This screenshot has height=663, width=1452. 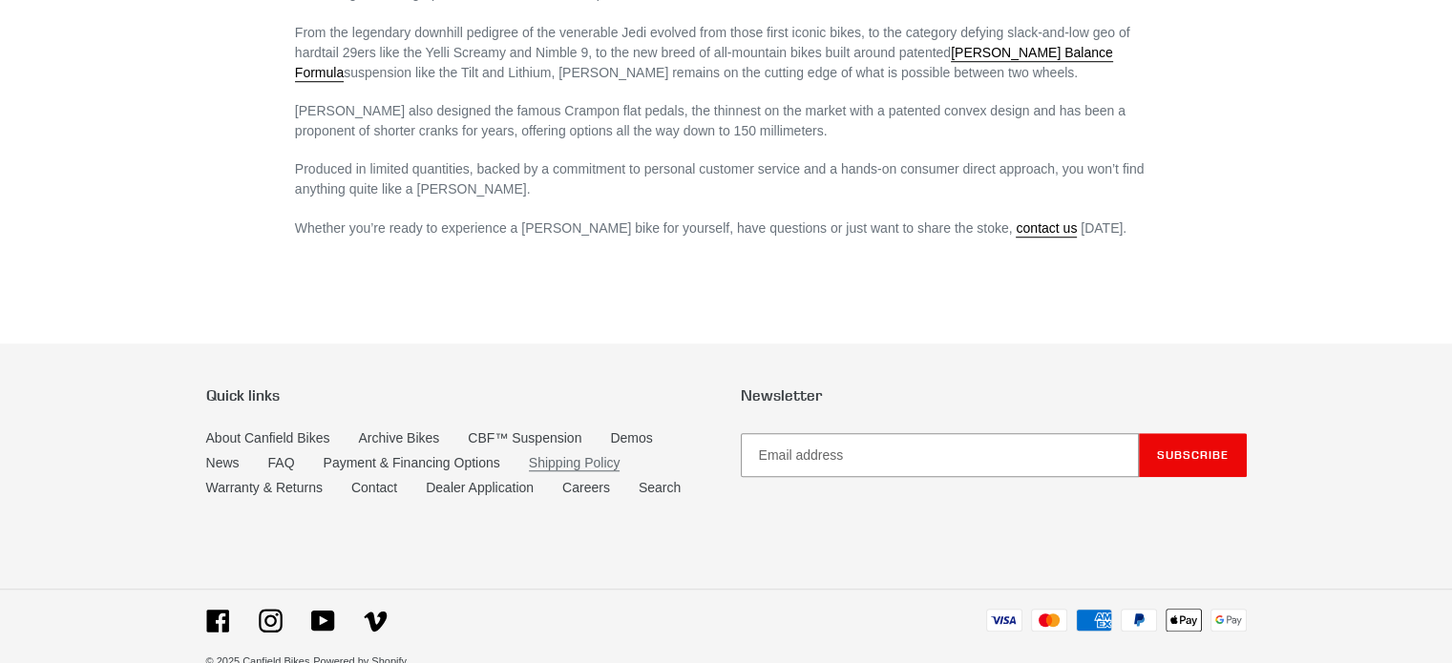 I want to click on a: Warranty & Returns, so click(x=264, y=488).